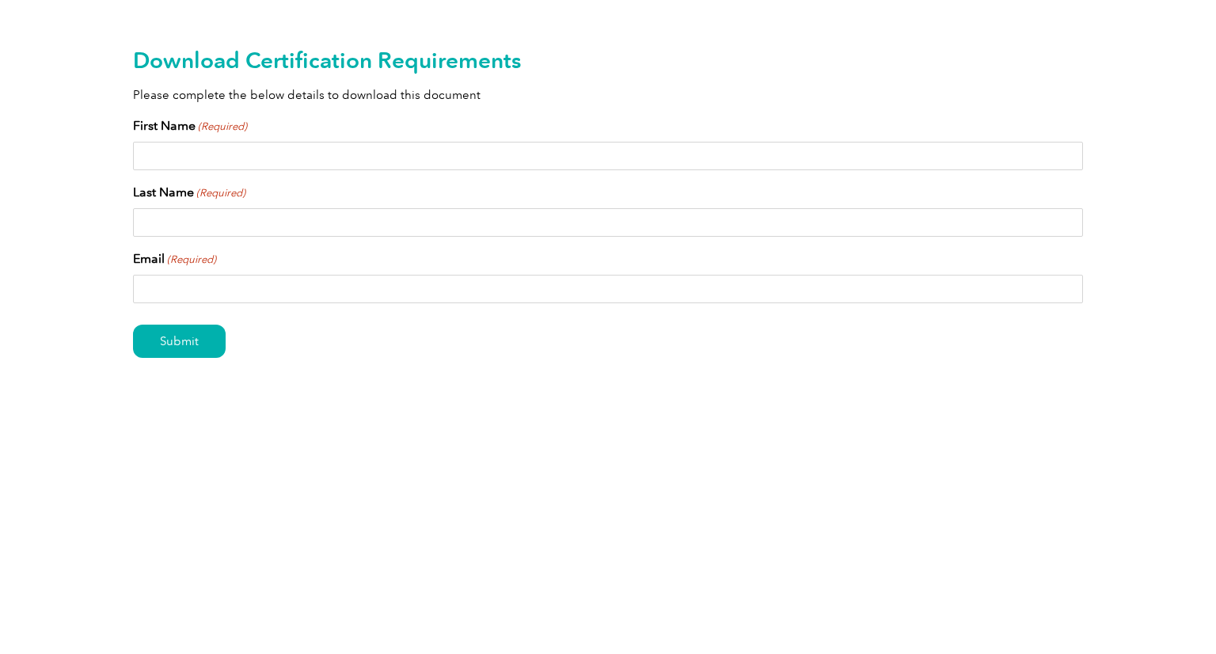 The image size is (1216, 654). What do you see at coordinates (190, 126) in the screenshot?
I see `label: First Name` at bounding box center [190, 126].